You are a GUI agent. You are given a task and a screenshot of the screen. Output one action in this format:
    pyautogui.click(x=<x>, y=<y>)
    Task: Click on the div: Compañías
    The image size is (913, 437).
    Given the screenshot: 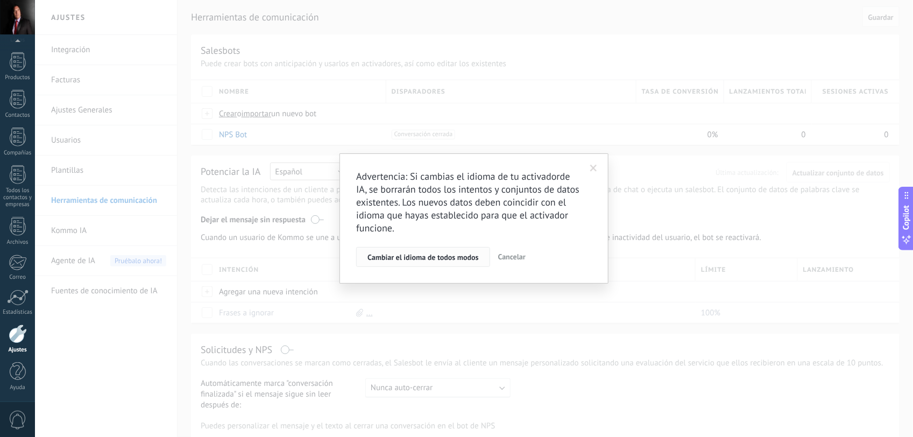 What is the action you would take?
    pyautogui.click(x=18, y=153)
    